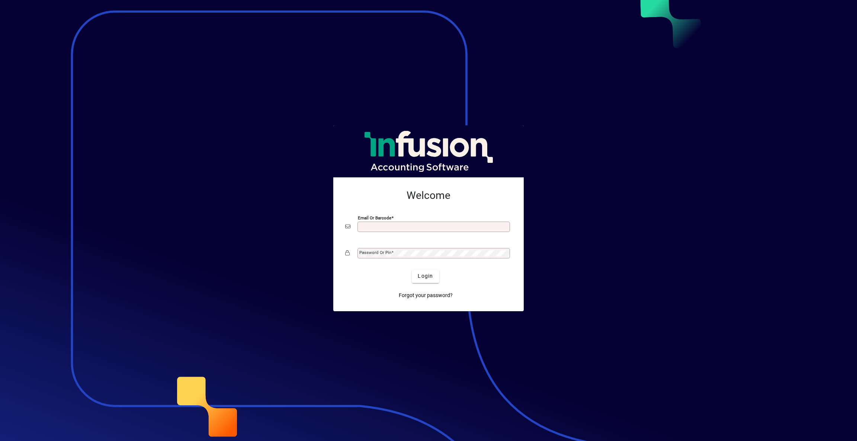 The image size is (857, 441). I want to click on a: Forgot your password?, so click(425, 296).